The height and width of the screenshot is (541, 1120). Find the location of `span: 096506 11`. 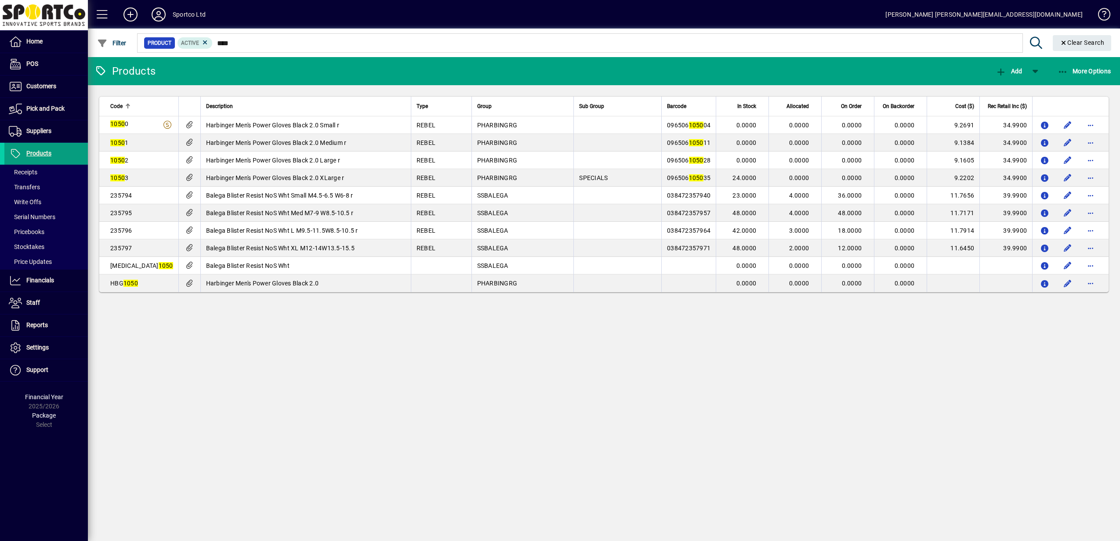

span: 096506 11 is located at coordinates (689, 143).